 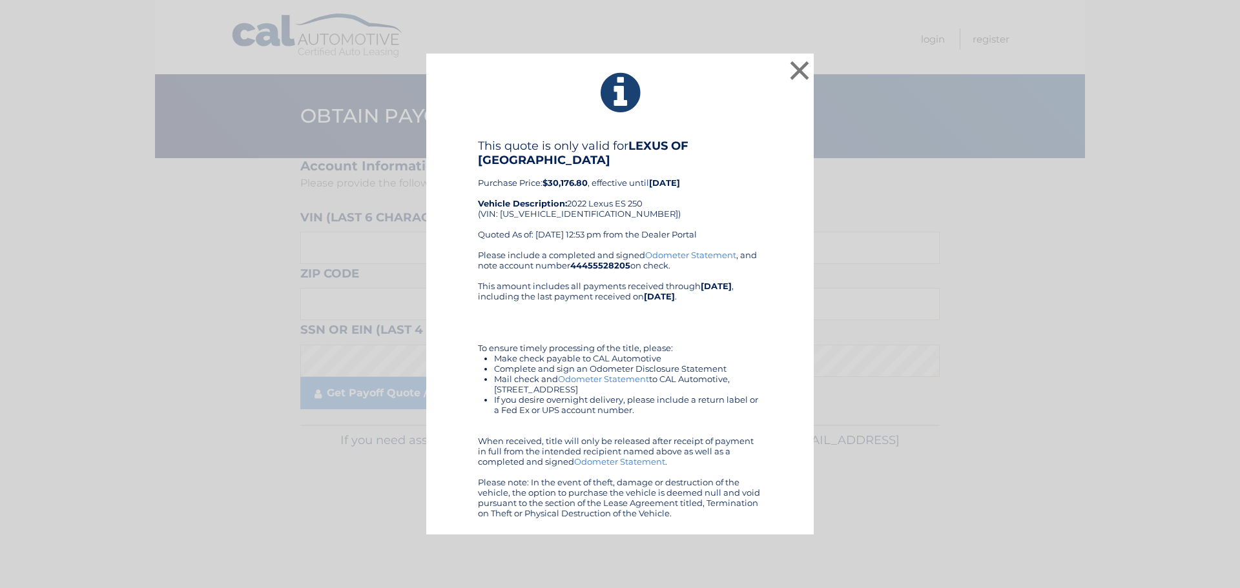 I want to click on b: $30,176.80, so click(x=565, y=183).